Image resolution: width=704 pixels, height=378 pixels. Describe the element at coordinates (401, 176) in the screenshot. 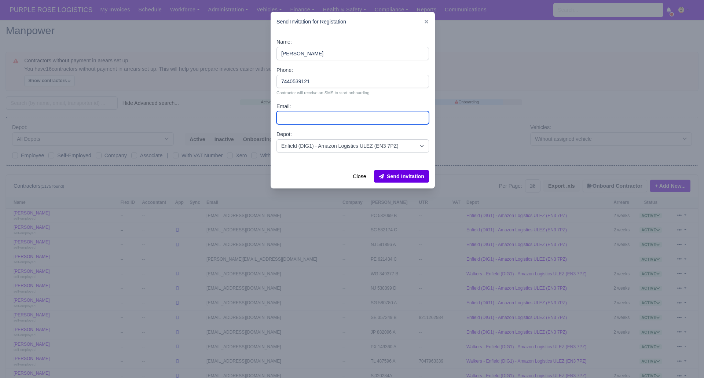

I see `button: Send Invitation` at that location.